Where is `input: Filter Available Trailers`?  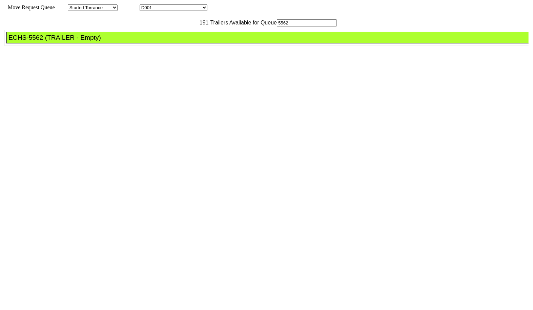 input: Filter Available Trailers is located at coordinates (307, 23).